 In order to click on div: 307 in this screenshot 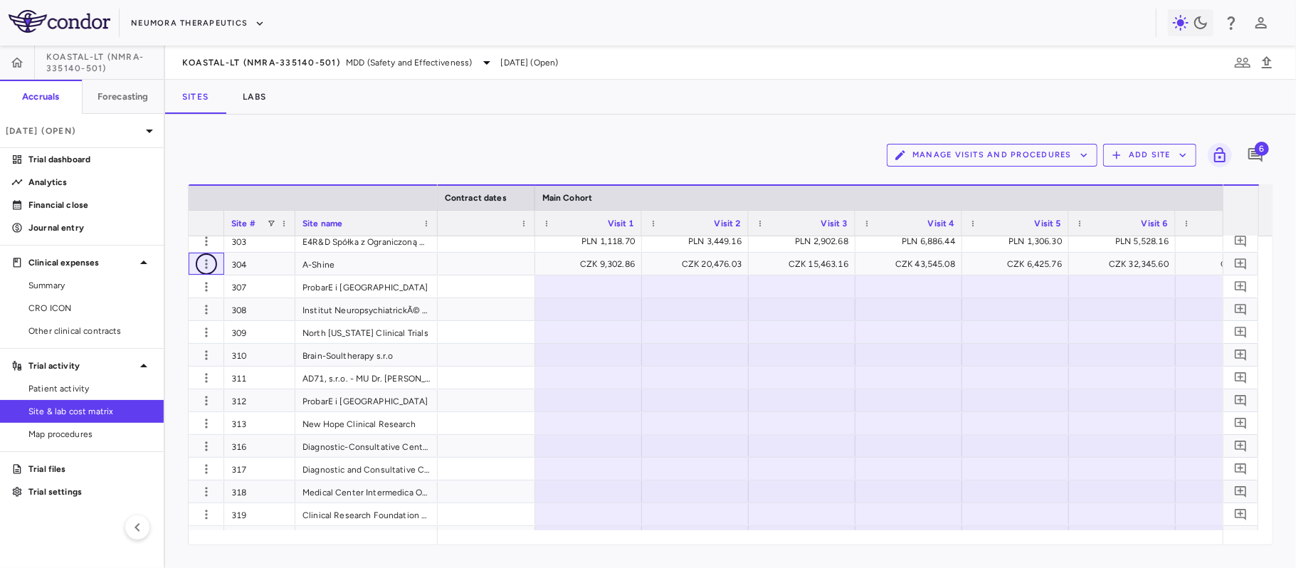, I will do `click(260, 286)`.